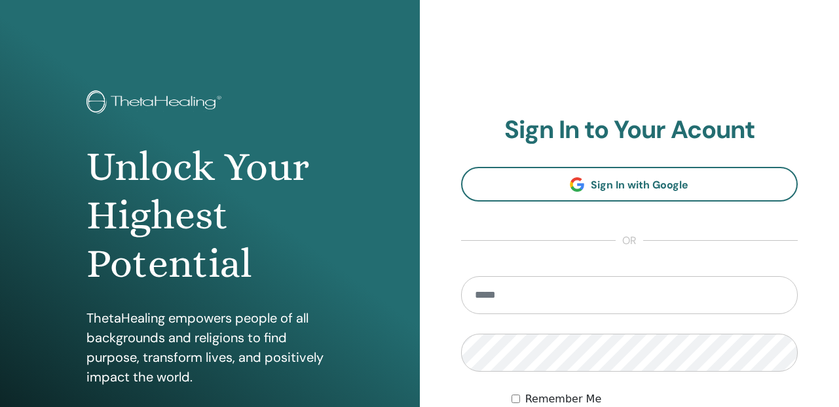  Describe the element at coordinates (654, 400) in the screenshot. I see `div: Keep me authenticated indefinitely or until I manually logout` at that location.